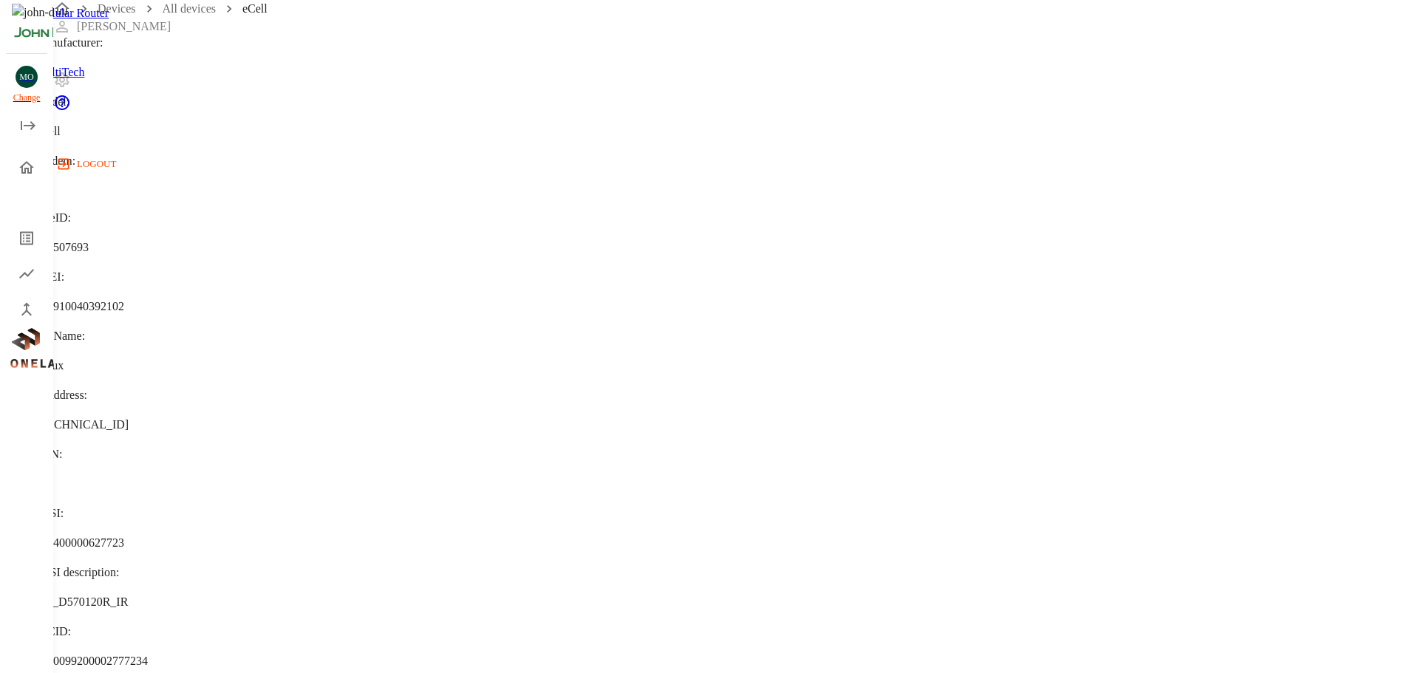  I want to click on p: APN:, so click(535, 455).